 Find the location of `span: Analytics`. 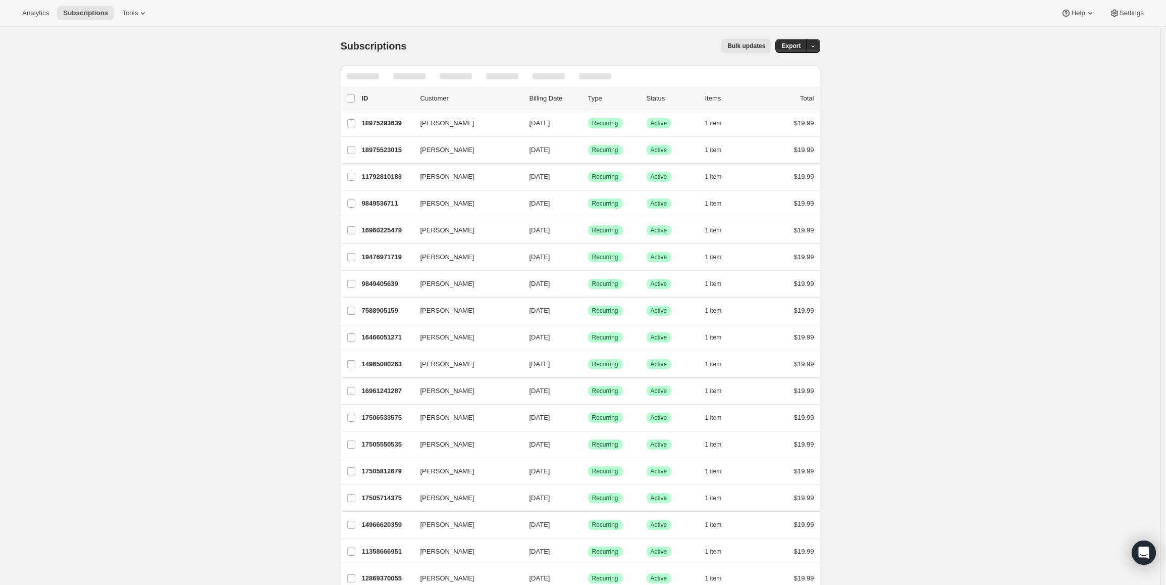

span: Analytics is located at coordinates (35, 13).